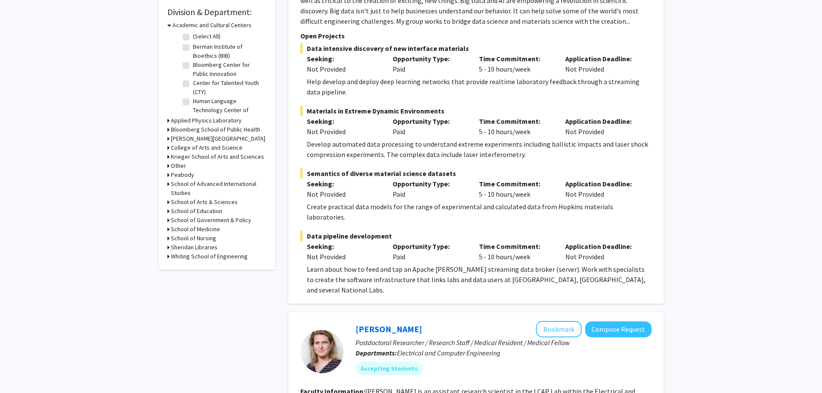 The width and height of the screenshot is (822, 393). I want to click on h3: Whiting School of Engineering, so click(209, 256).